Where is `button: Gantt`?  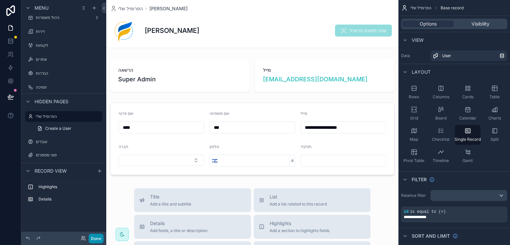
button: Gantt is located at coordinates (467, 156).